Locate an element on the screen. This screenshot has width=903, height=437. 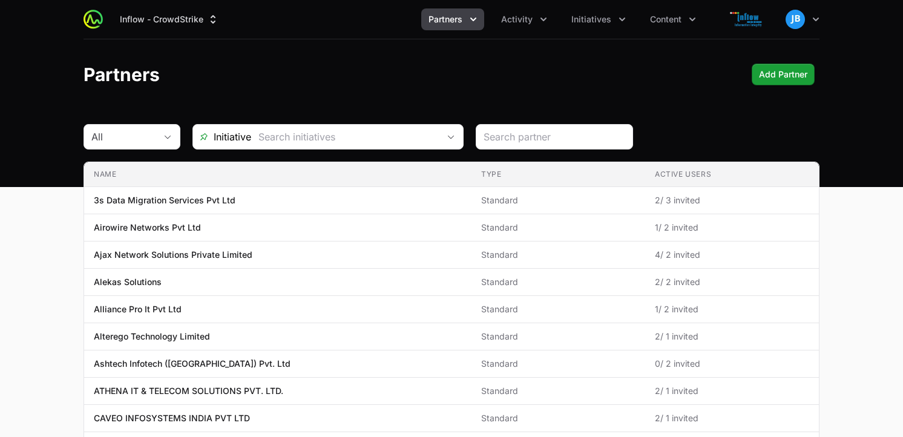
button: Partners is located at coordinates (453, 19).